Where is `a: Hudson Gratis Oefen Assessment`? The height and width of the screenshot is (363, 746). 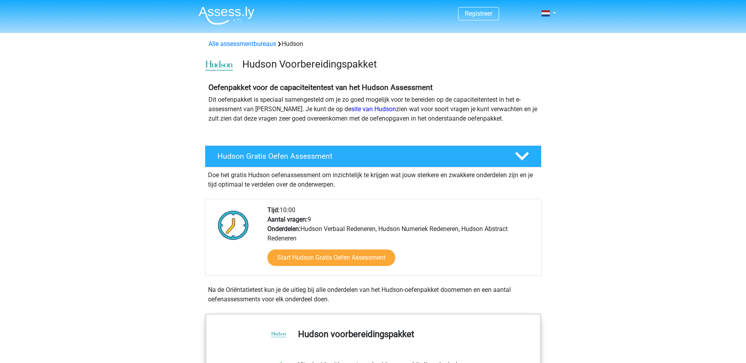 a: Hudson Gratis Oefen Assessment is located at coordinates (373, 157).